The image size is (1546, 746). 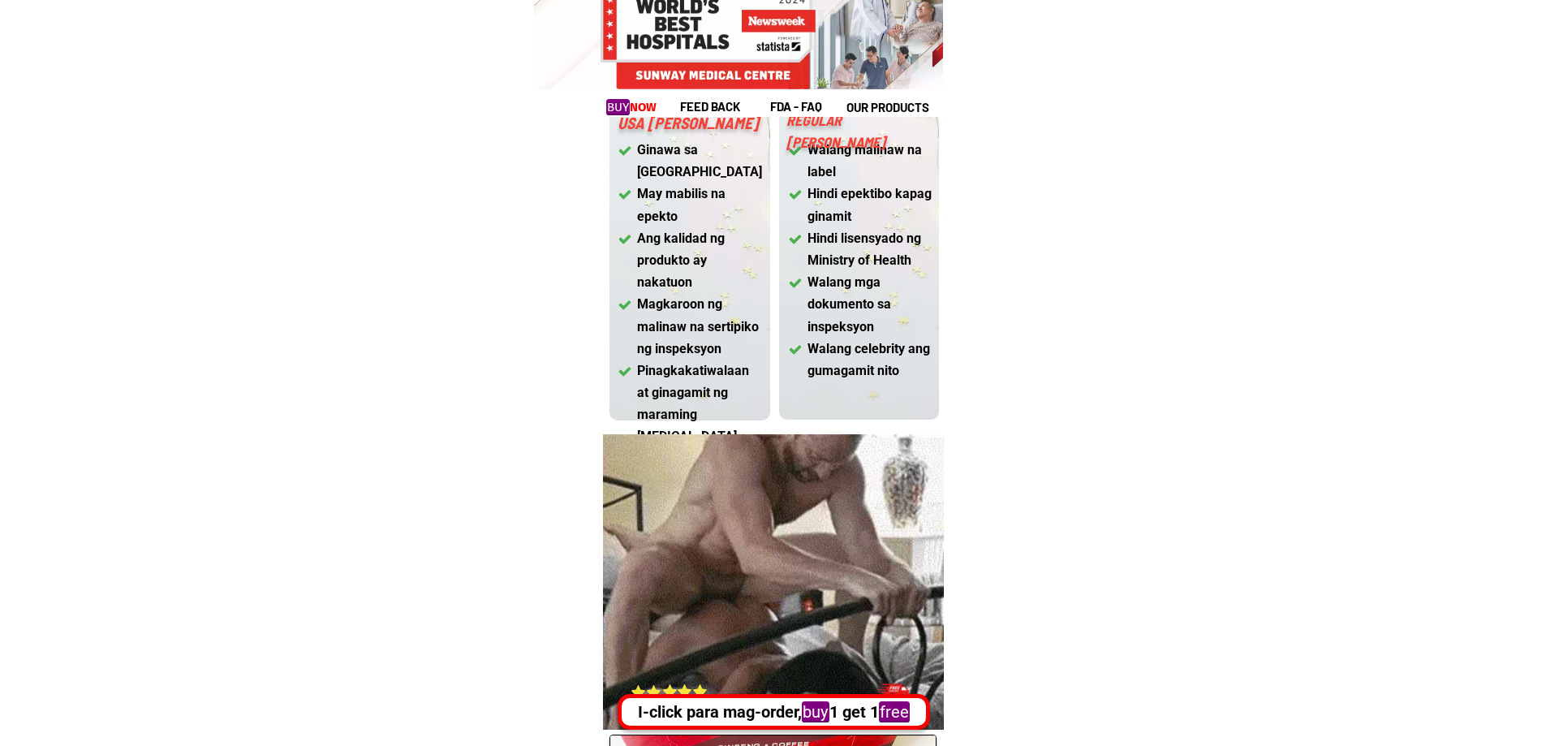 I want to click on li: Ang kalidad ng produkto ay nakatuon, so click(x=690, y=260).